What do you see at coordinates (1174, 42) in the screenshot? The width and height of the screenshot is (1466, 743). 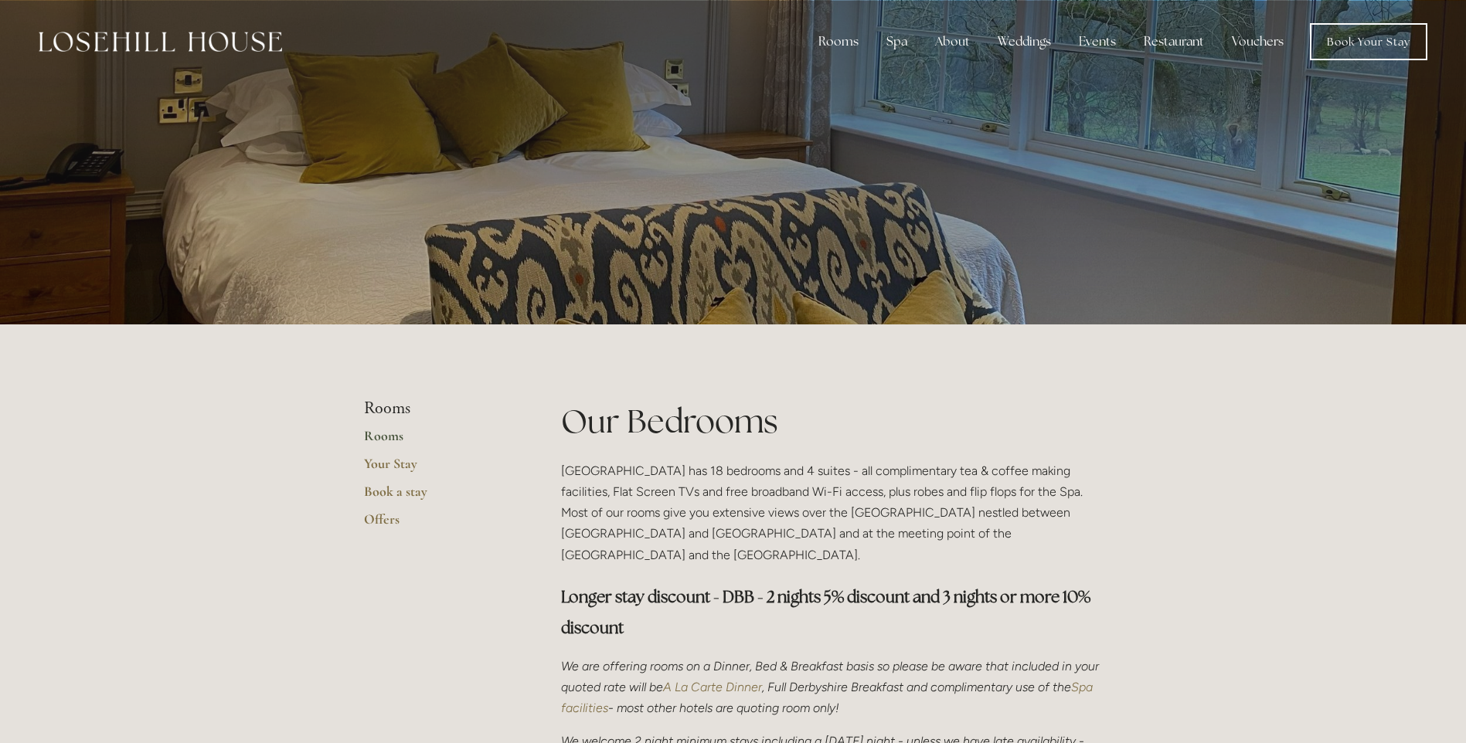 I see `div: Restaurant` at bounding box center [1174, 42].